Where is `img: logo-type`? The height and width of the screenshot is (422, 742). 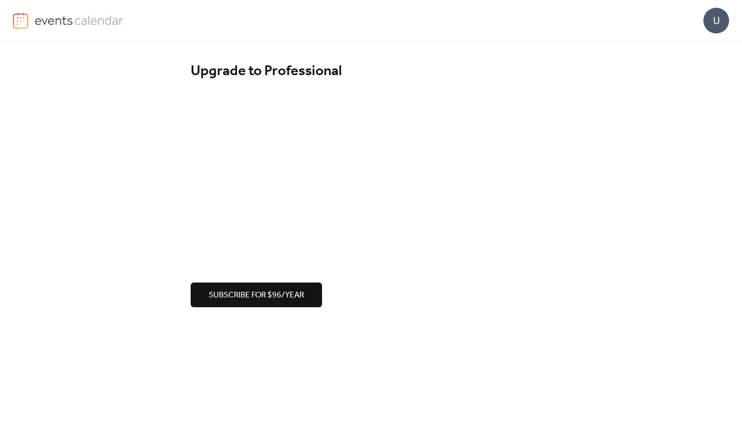
img: logo-type is located at coordinates (79, 20).